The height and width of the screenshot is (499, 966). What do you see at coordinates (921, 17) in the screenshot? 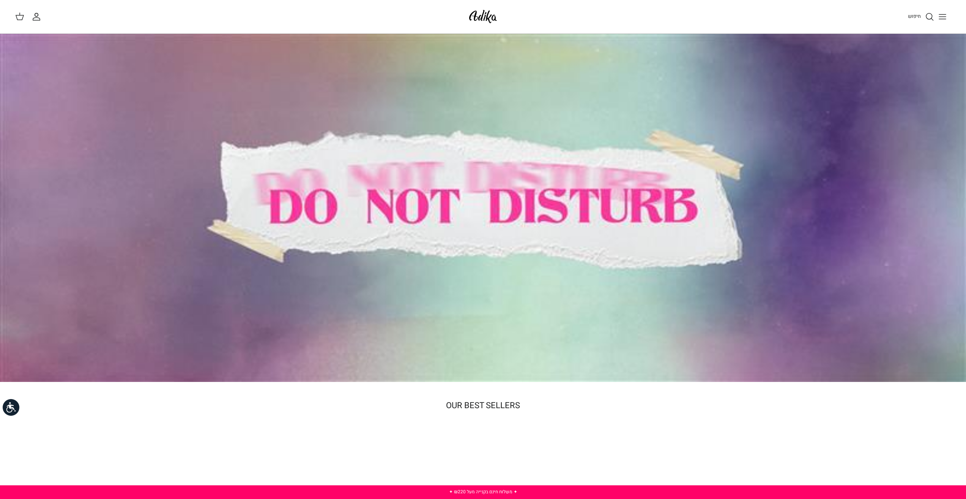
I see `a: חיפוש` at bounding box center [921, 17].